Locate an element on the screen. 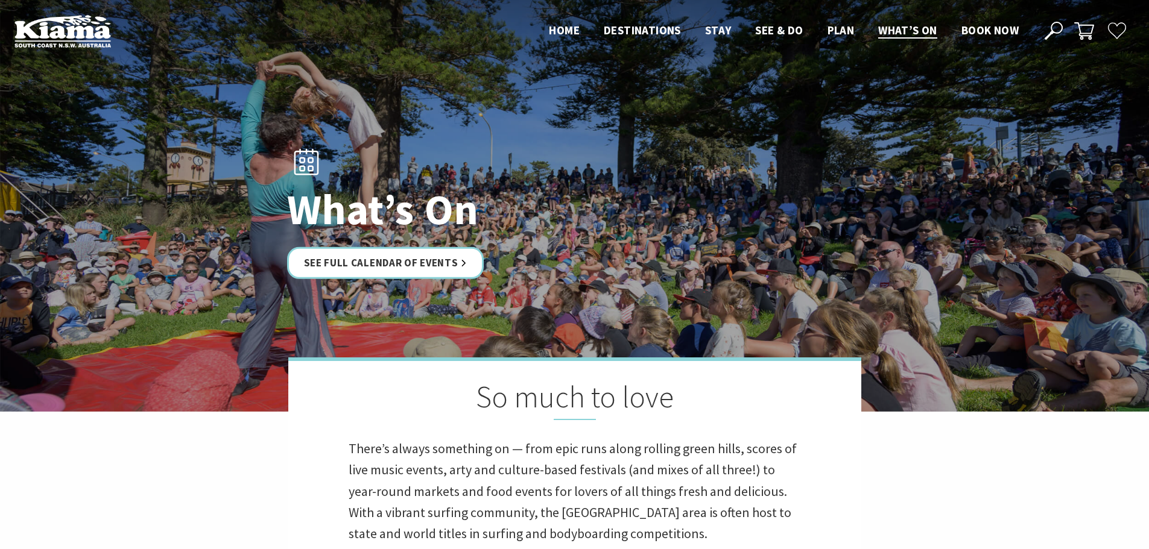 The image size is (1149, 549). img: Kiama Logo is located at coordinates (63, 31).